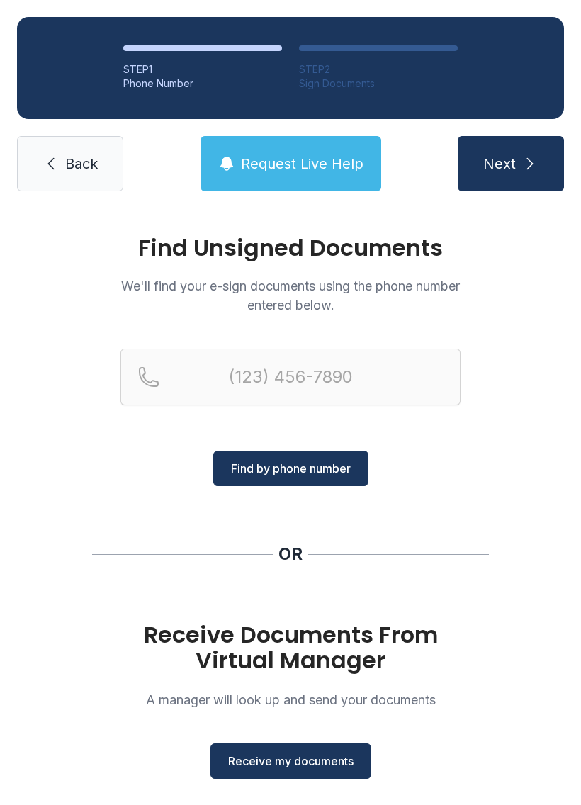  I want to click on div: Sign Documents, so click(378, 84).